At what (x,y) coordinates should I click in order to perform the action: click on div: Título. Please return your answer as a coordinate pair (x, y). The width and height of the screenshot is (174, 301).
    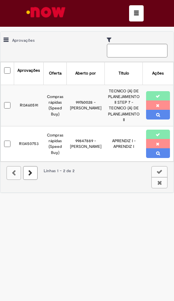
    Looking at the image, I should click on (124, 73).